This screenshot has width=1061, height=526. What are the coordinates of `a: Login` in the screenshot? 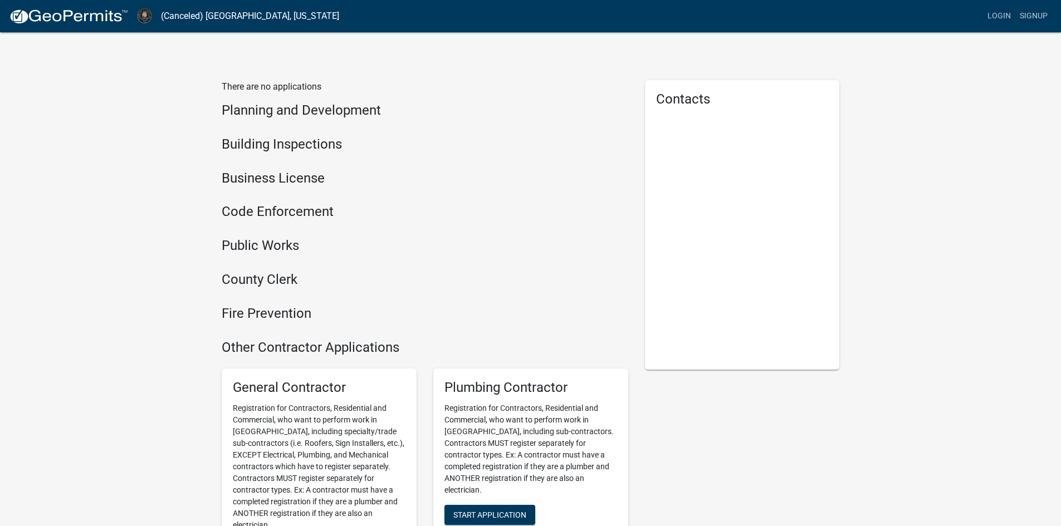 It's located at (999, 16).